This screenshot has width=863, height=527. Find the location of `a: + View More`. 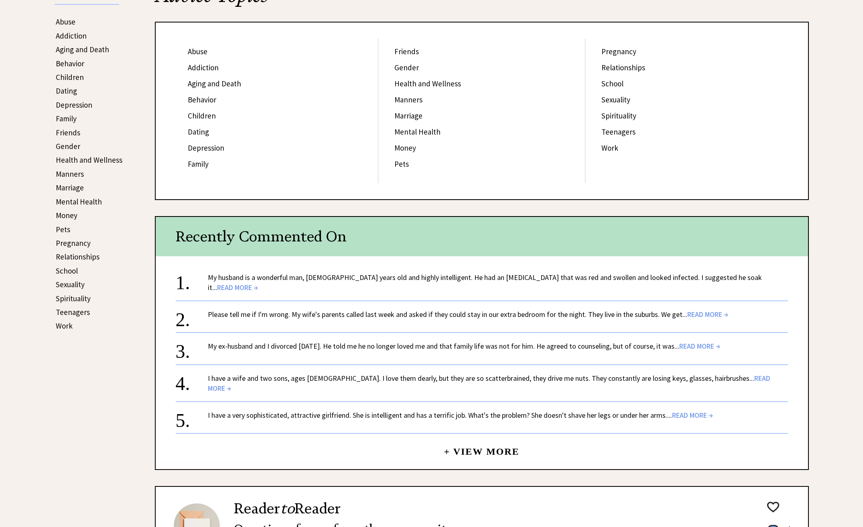

a: + View More is located at coordinates (482, 448).